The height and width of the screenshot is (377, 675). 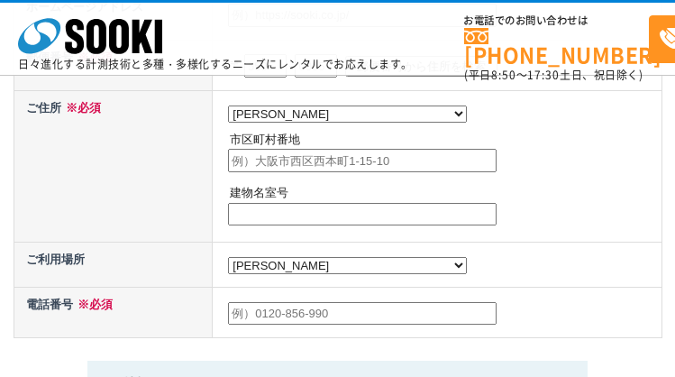 I want to click on p: 日々進化する計測技術と多種・多様化するニーズにレンタルでお応えします。, so click(x=215, y=64).